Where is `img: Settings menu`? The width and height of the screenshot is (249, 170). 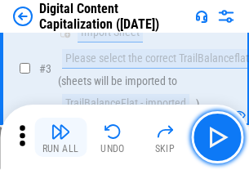 img: Settings menu is located at coordinates (226, 16).